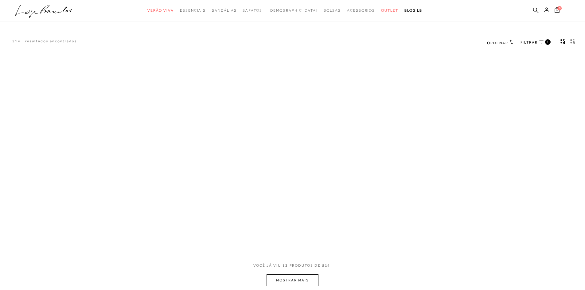 This screenshot has width=585, height=290. What do you see at coordinates (326, 269) in the screenshot?
I see `span: 514` at bounding box center [326, 269].